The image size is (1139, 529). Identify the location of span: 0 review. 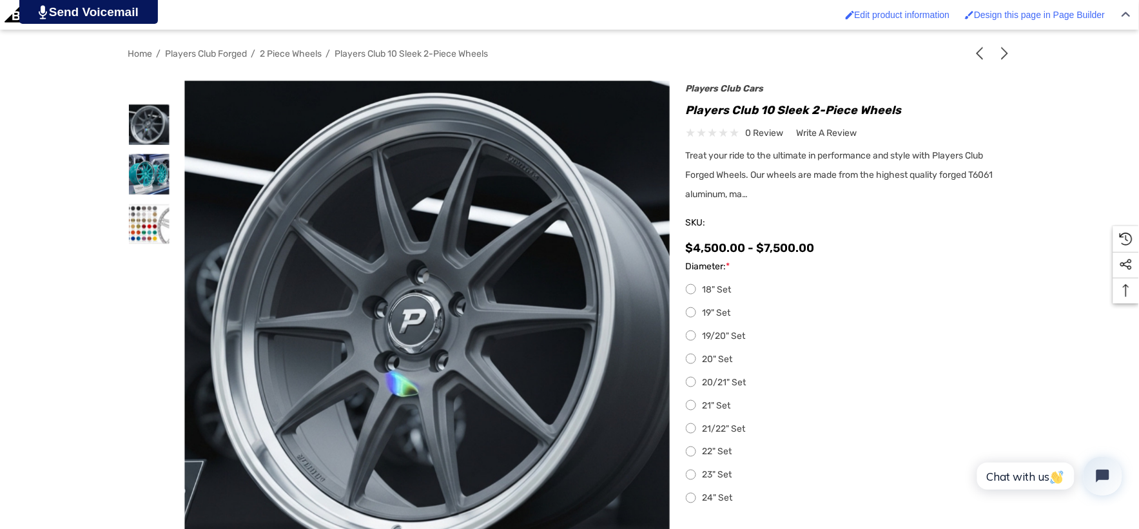
(765, 133).